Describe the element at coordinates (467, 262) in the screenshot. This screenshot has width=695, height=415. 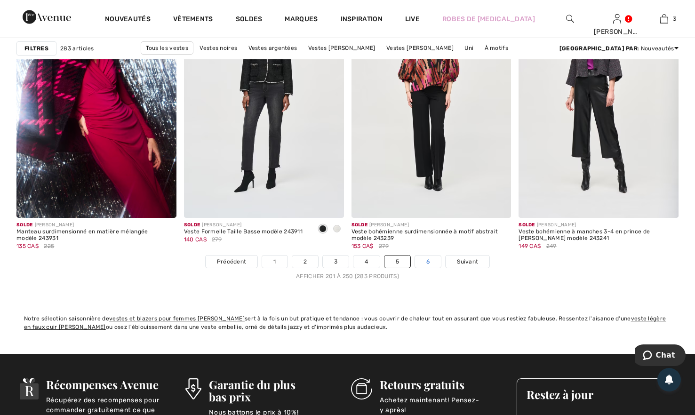
I see `span: Suivant` at that location.